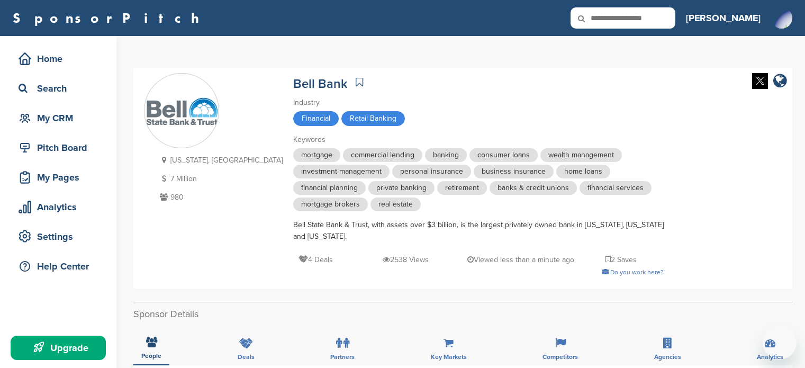  What do you see at coordinates (220, 197) in the screenshot?
I see `p: 980` at bounding box center [220, 197].